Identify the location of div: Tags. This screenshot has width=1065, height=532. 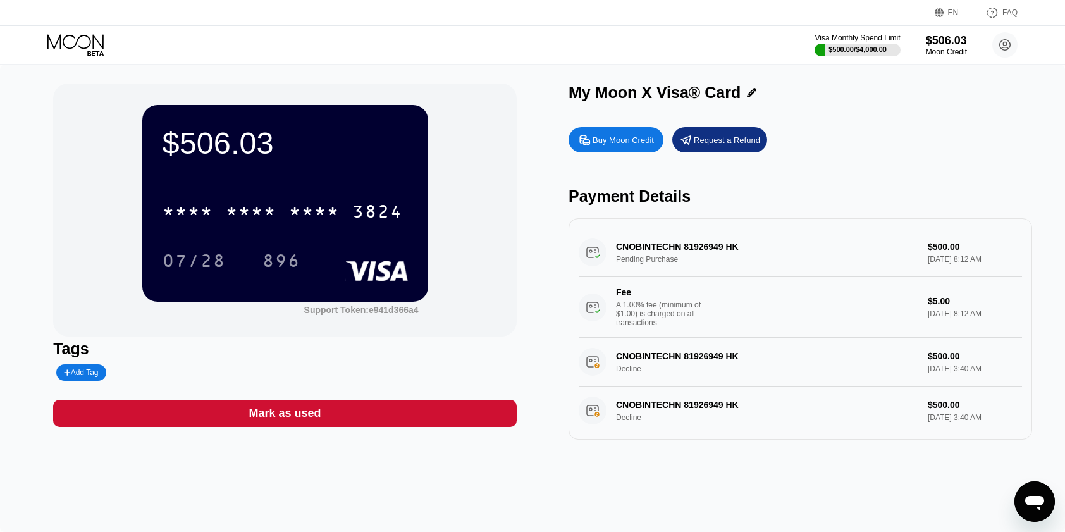
(284, 348).